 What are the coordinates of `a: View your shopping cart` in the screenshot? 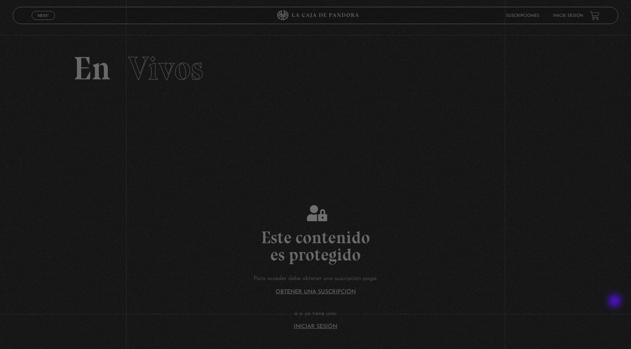 It's located at (595, 15).